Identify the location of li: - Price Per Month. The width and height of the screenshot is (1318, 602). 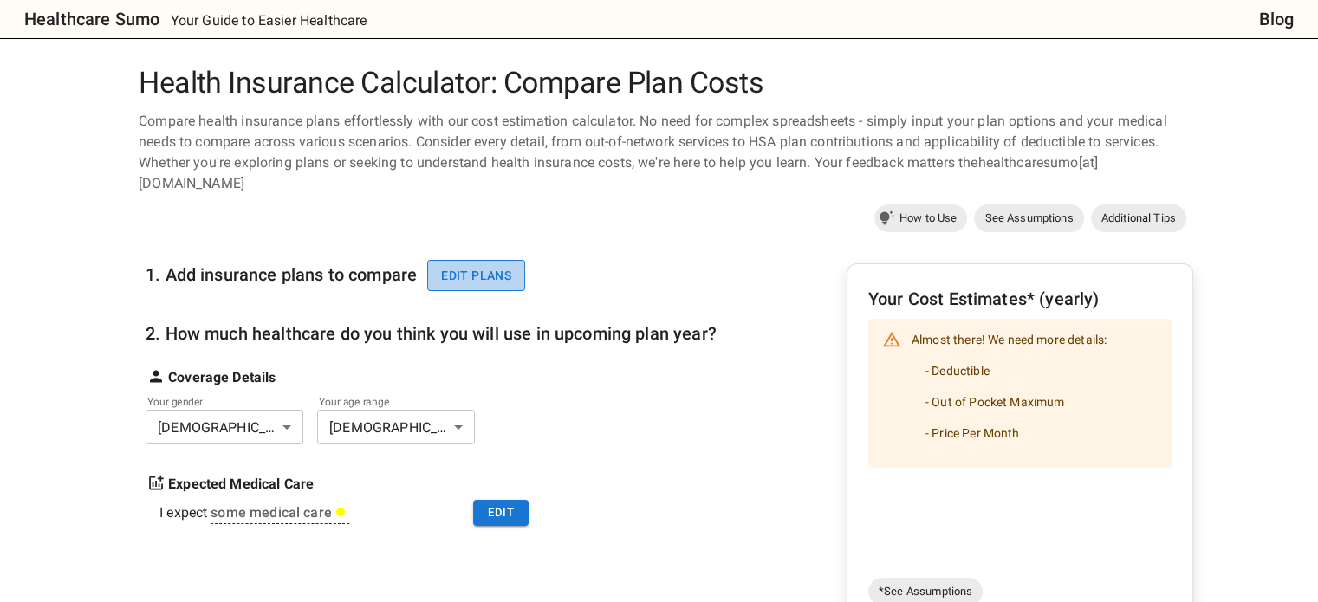
(1009, 433).